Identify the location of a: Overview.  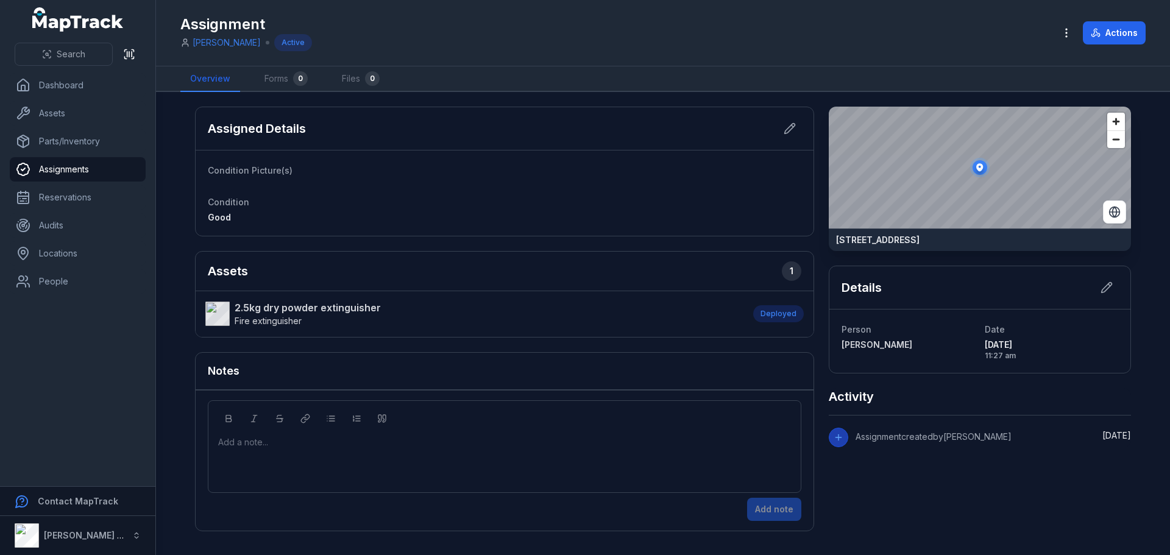
(210, 79).